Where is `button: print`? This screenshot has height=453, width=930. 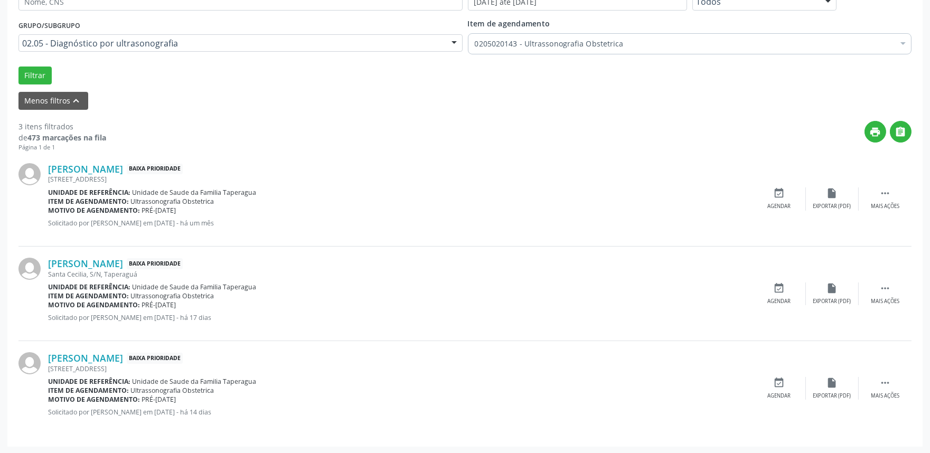
button: print is located at coordinates (875, 131).